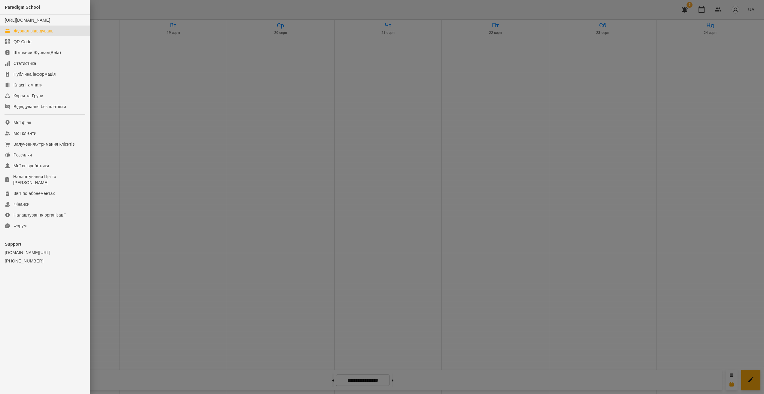 This screenshot has width=764, height=394. I want to click on div: Мої клієнти, so click(25, 133).